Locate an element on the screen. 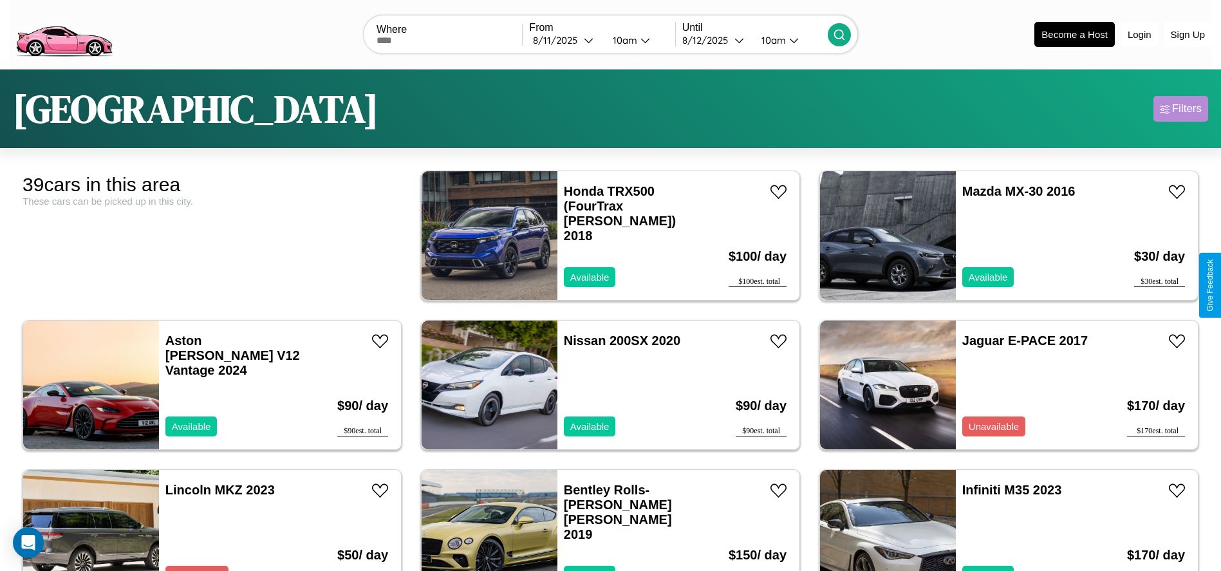  h3: $ 30 / day is located at coordinates (1159, 256).